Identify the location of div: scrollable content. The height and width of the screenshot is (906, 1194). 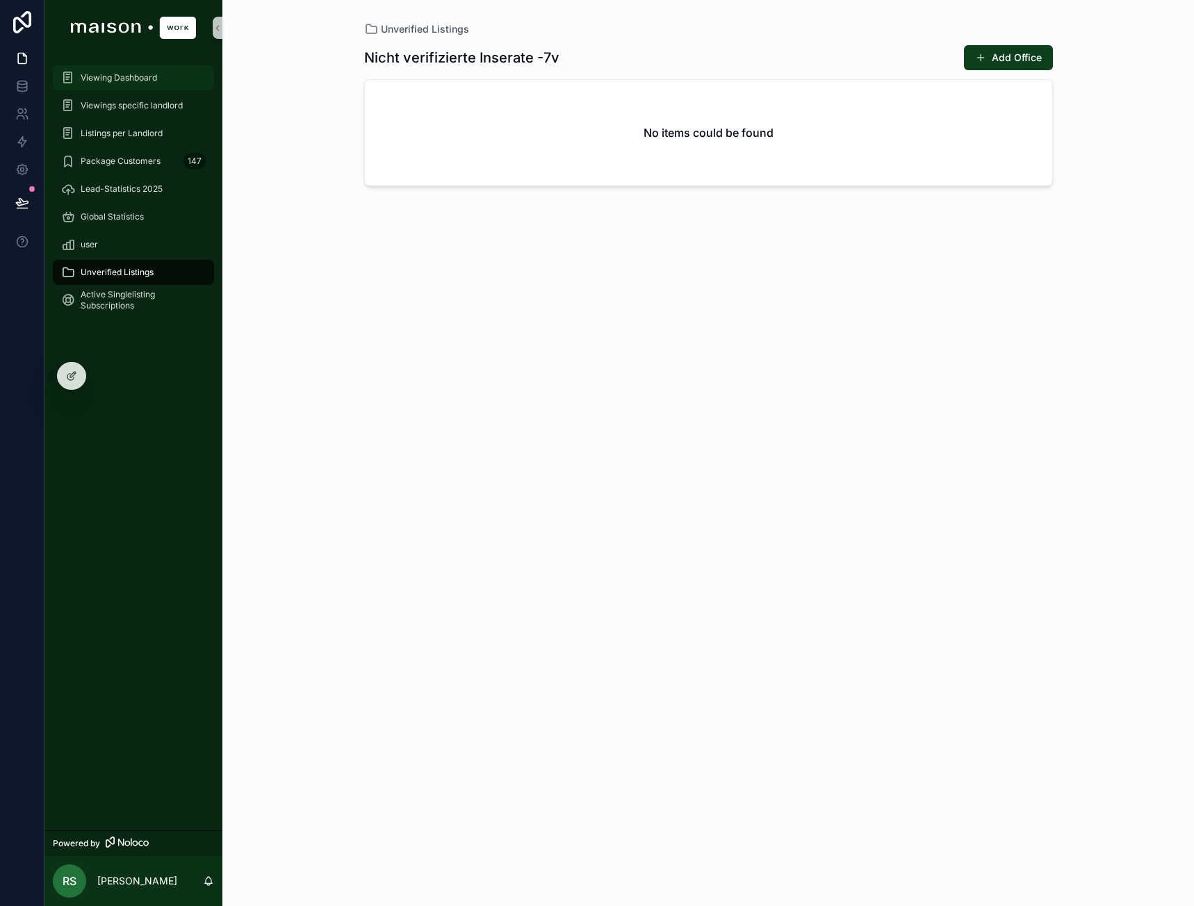
(133, 193).